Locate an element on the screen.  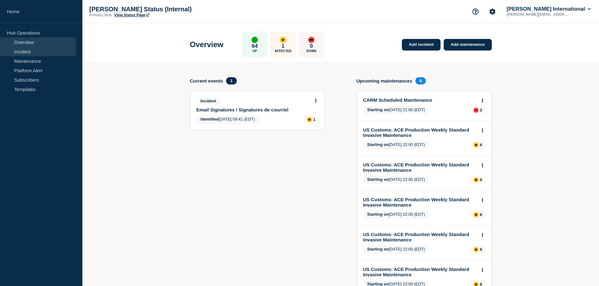
a: Add maintenance is located at coordinates (467, 45).